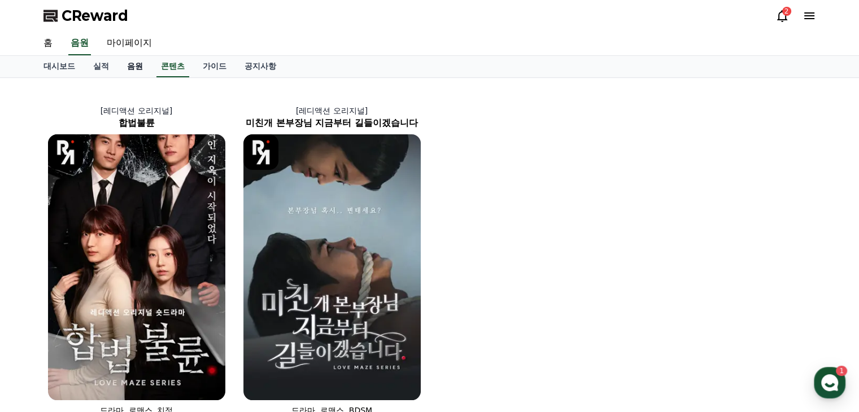  What do you see at coordinates (137, 123) in the screenshot?
I see `h2: 합법불륜` at bounding box center [137, 123].